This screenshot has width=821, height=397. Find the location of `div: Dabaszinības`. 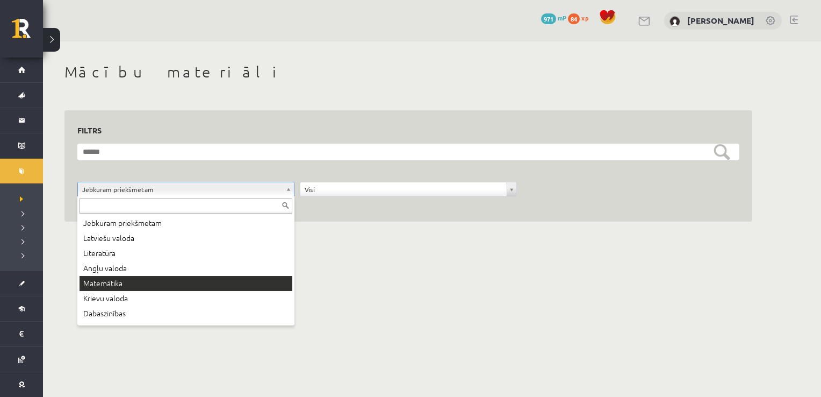

div: Dabaszinības is located at coordinates (186, 313).